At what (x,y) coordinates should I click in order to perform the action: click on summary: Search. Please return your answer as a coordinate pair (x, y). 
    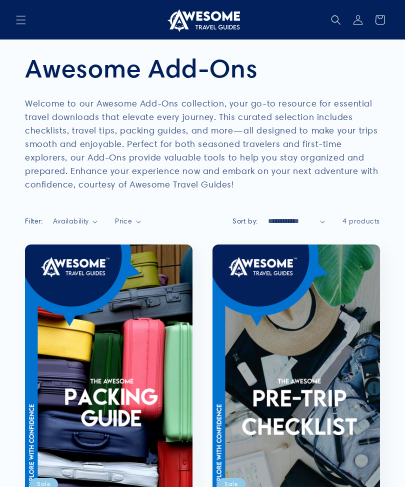
    Looking at the image, I should click on (336, 20).